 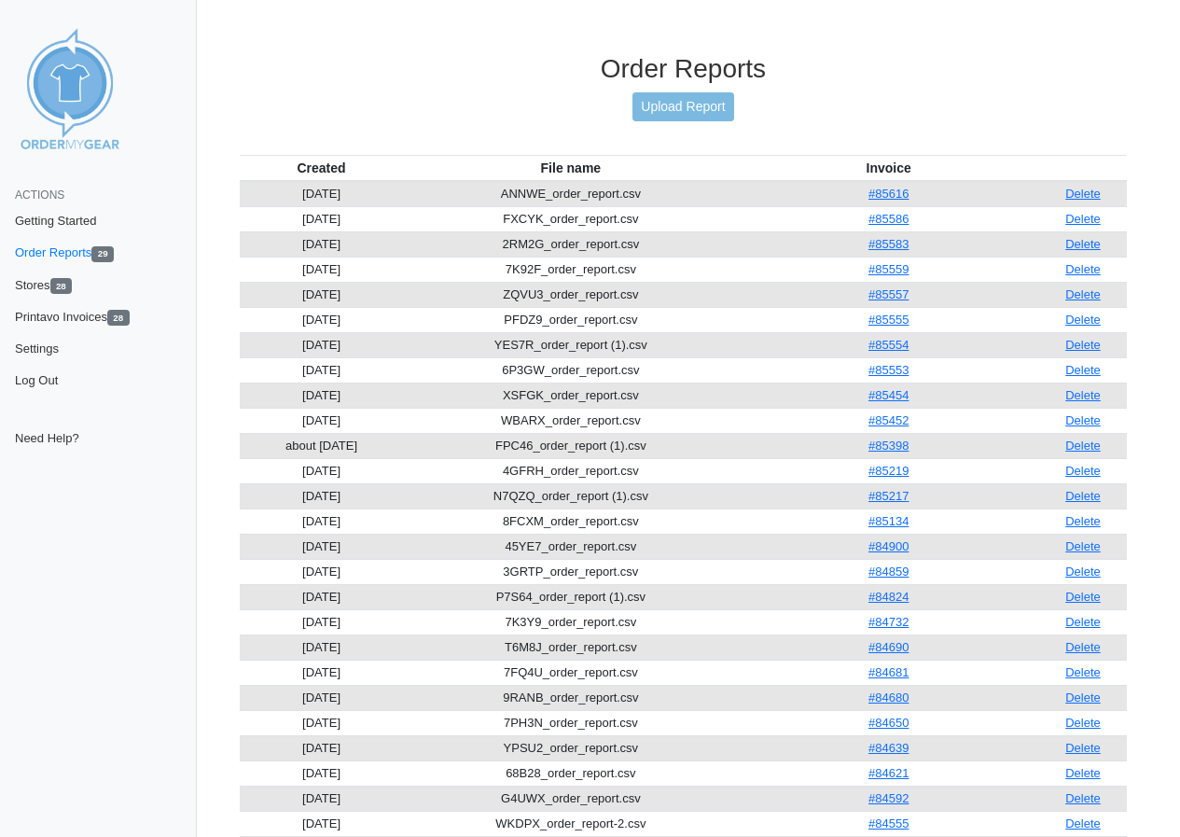 I want to click on h3: Order Reports, so click(x=683, y=69).